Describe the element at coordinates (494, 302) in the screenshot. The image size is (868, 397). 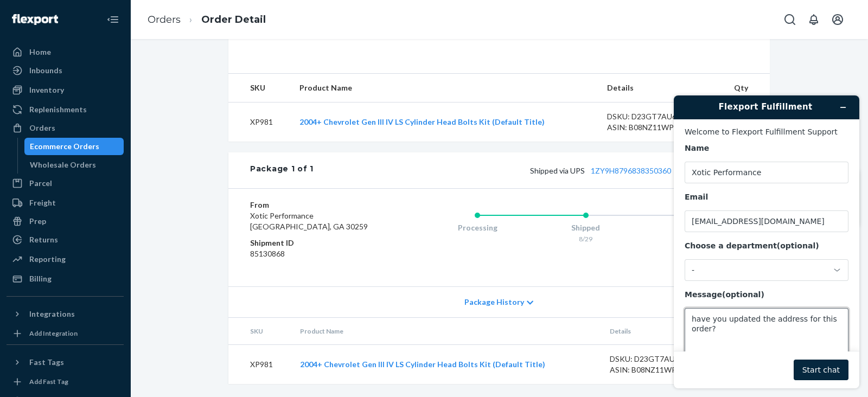
I see `span: Package History` at that location.